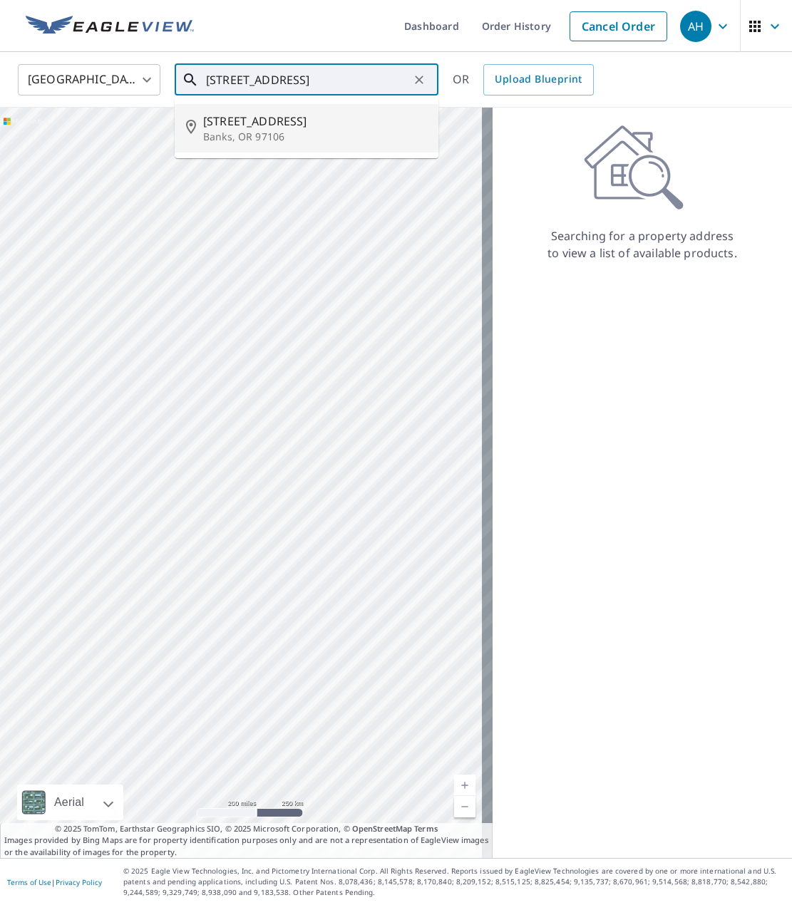 The width and height of the screenshot is (792, 905). I want to click on a: Privacy Policy, so click(78, 883).